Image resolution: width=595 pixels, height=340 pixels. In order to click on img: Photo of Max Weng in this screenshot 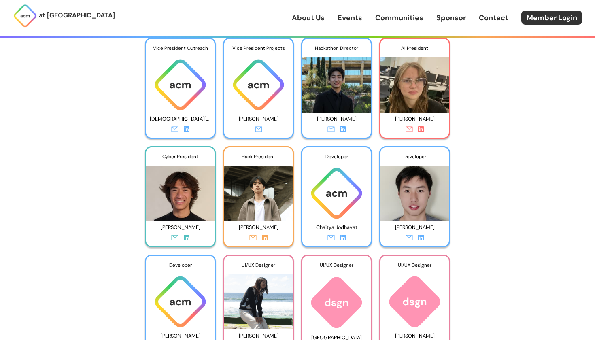, I will do `click(415, 190)`.